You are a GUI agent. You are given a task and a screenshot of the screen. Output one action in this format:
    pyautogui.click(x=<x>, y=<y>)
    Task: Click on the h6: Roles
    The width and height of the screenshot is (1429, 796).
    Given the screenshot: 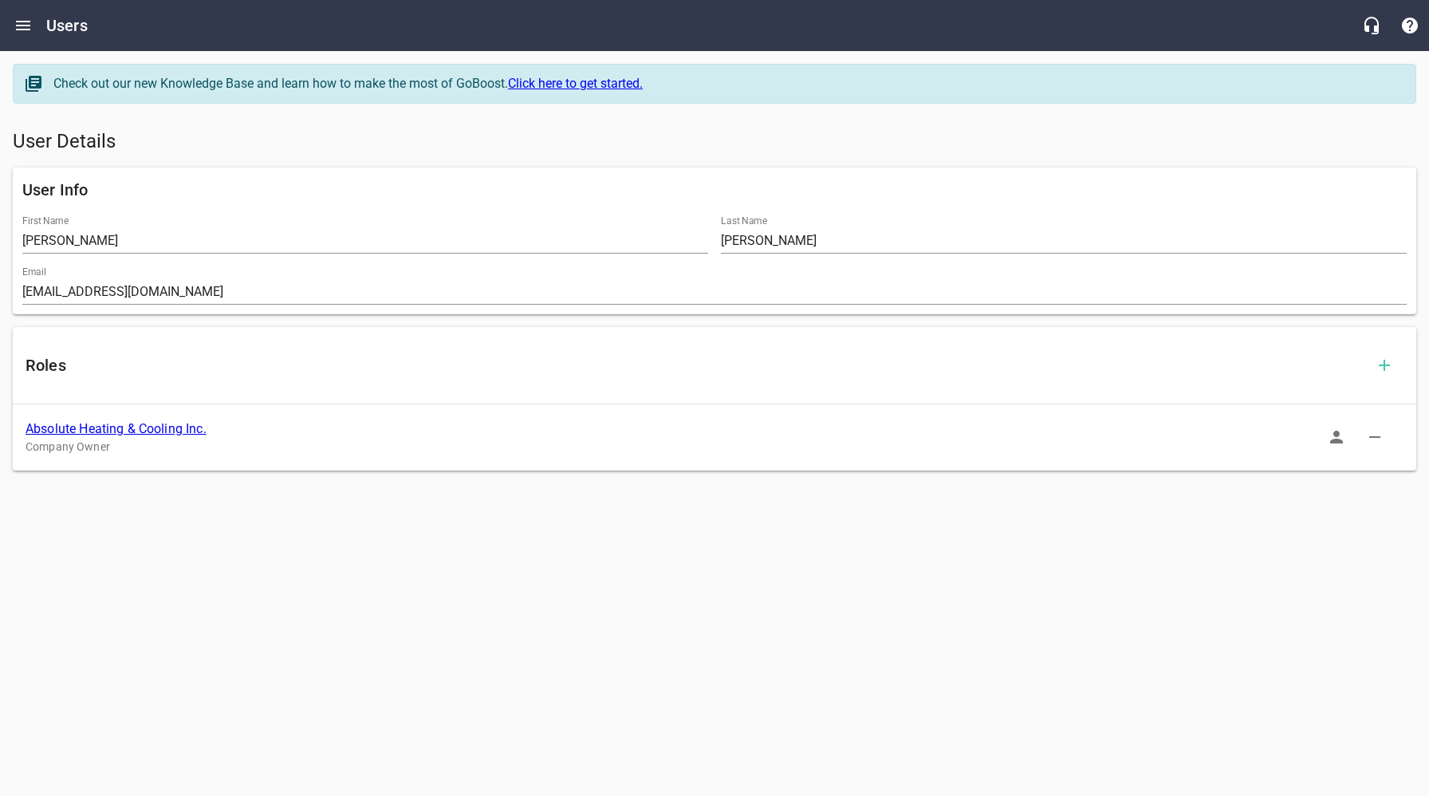 What is the action you would take?
    pyautogui.click(x=695, y=365)
    